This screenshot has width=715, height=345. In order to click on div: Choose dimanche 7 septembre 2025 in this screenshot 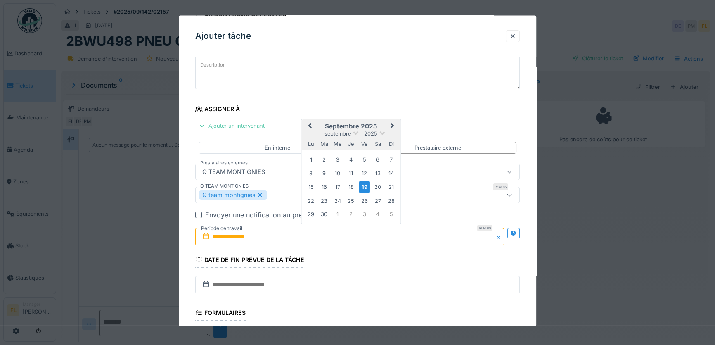, I will do `click(391, 159)`.